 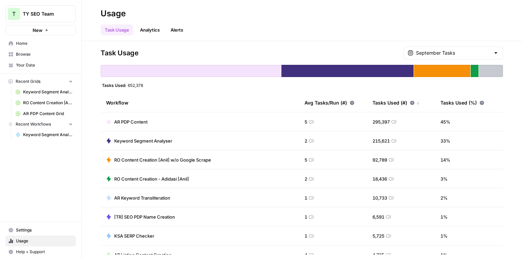 I want to click on span: 14 %, so click(x=445, y=160).